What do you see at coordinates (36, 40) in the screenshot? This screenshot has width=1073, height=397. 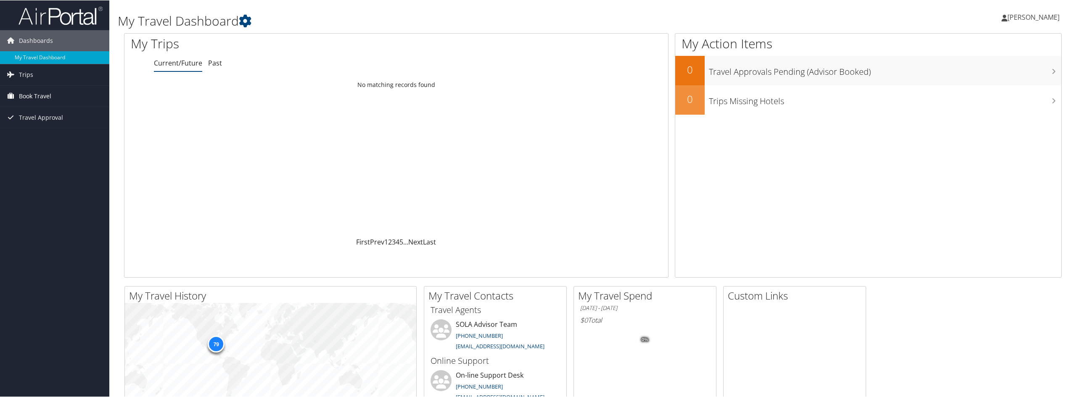 I see `span: Dashboards` at bounding box center [36, 40].